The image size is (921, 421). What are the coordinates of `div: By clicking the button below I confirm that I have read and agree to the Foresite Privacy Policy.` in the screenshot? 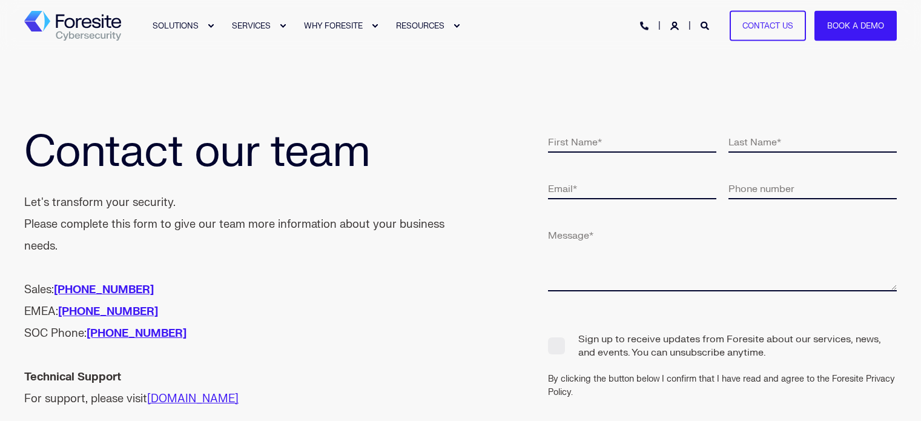 It's located at (728, 386).